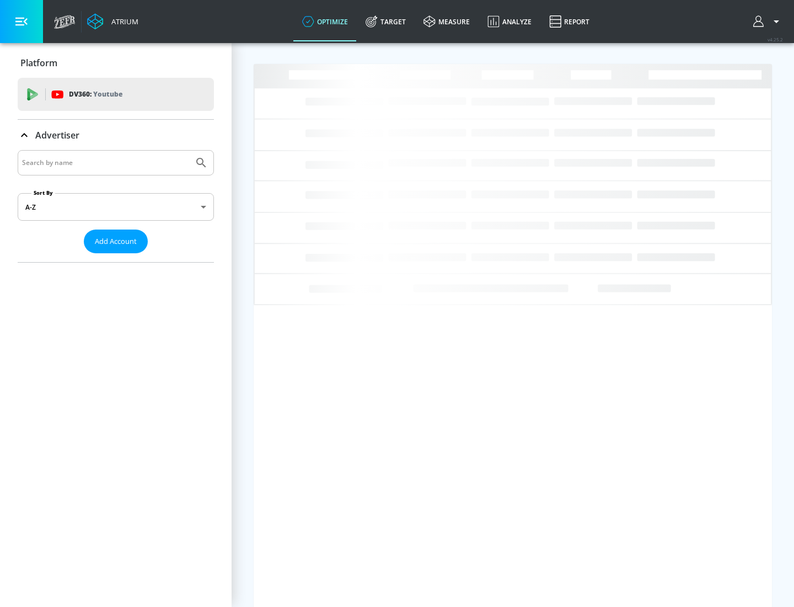 This screenshot has width=794, height=607. What do you see at coordinates (116, 241) in the screenshot?
I see `span: Add Account` at bounding box center [116, 241].